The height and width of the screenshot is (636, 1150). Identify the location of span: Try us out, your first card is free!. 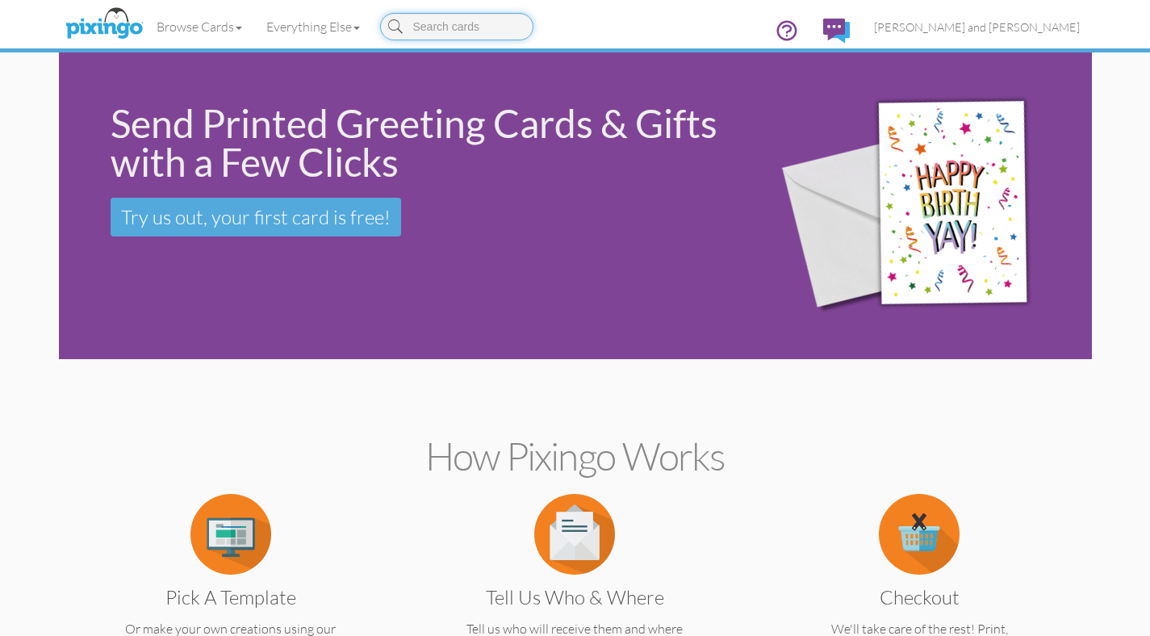
(256, 217).